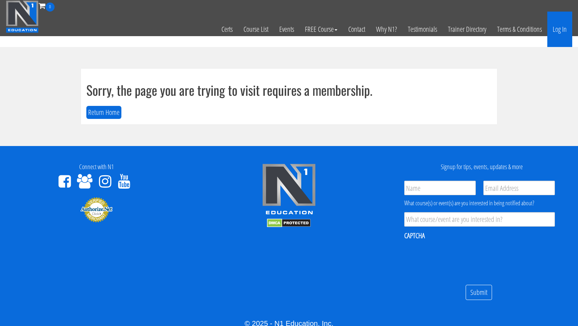  What do you see at coordinates (47, 5) in the screenshot?
I see `a: 0` at bounding box center [47, 5].